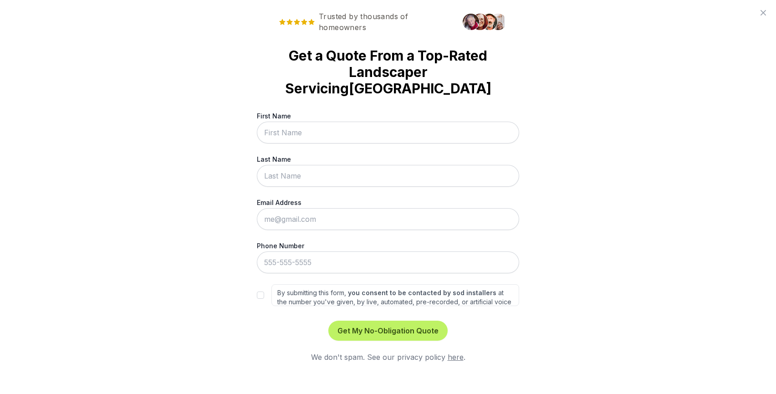 The height and width of the screenshot is (394, 776). What do you see at coordinates (388, 219) in the screenshot?
I see `input: me@gmail.com` at bounding box center [388, 219].